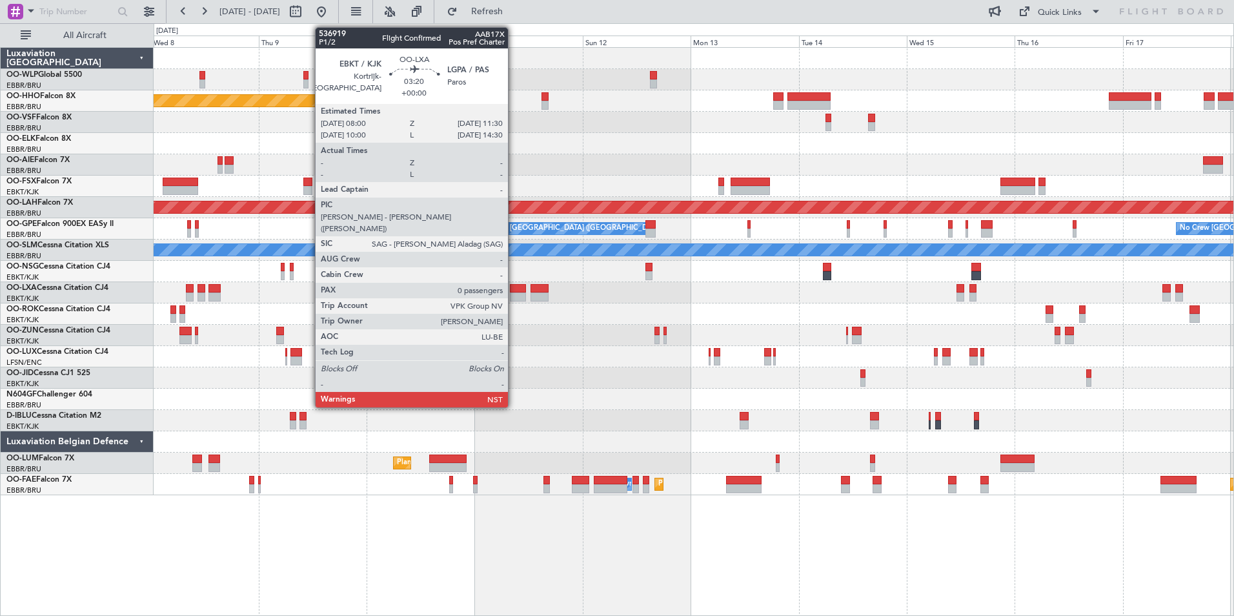  Describe the element at coordinates (21, 117) in the screenshot. I see `span: OO-VSF` at that location.